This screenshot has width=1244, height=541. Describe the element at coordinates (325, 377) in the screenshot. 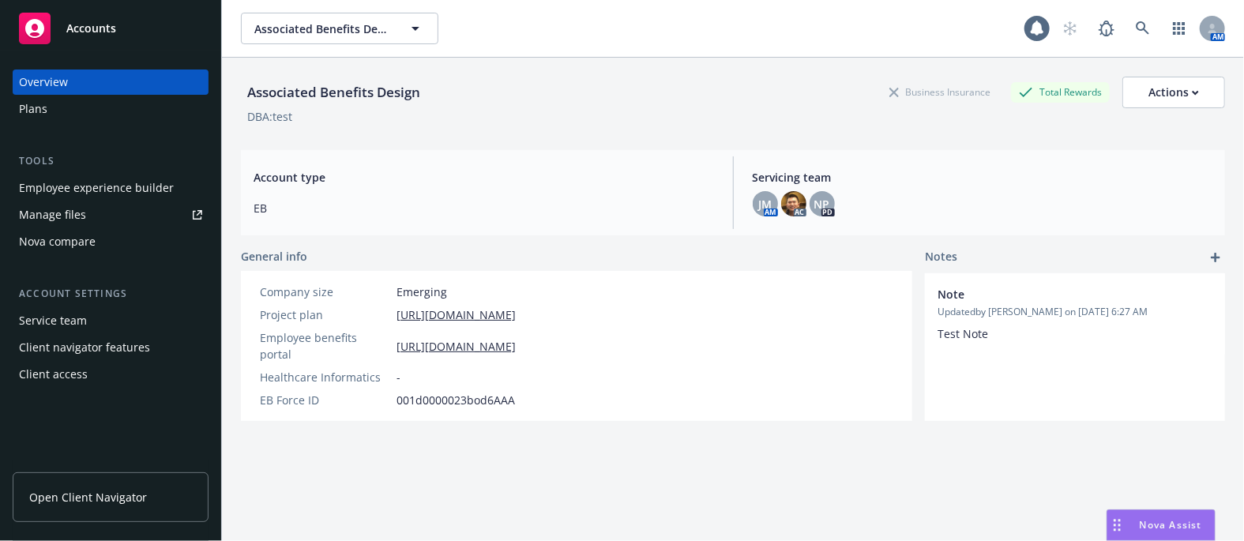

I see `div: Healthcare Informatics` at that location.